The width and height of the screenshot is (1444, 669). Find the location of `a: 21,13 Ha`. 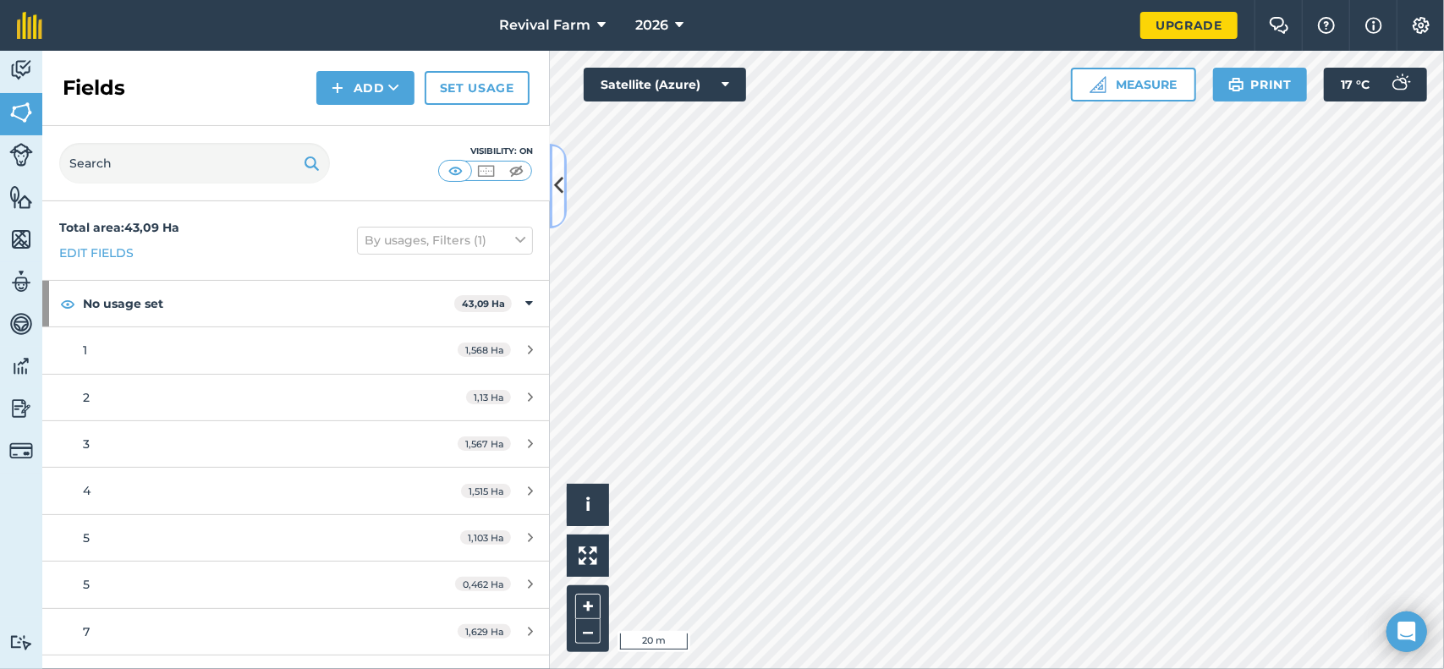

a: 21,13 Ha is located at coordinates (296, 398).